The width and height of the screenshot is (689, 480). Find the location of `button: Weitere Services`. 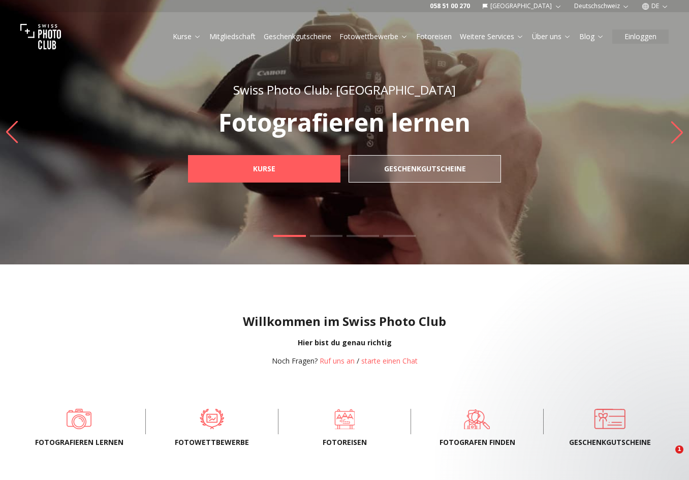

button: Weitere Services is located at coordinates (492, 37).